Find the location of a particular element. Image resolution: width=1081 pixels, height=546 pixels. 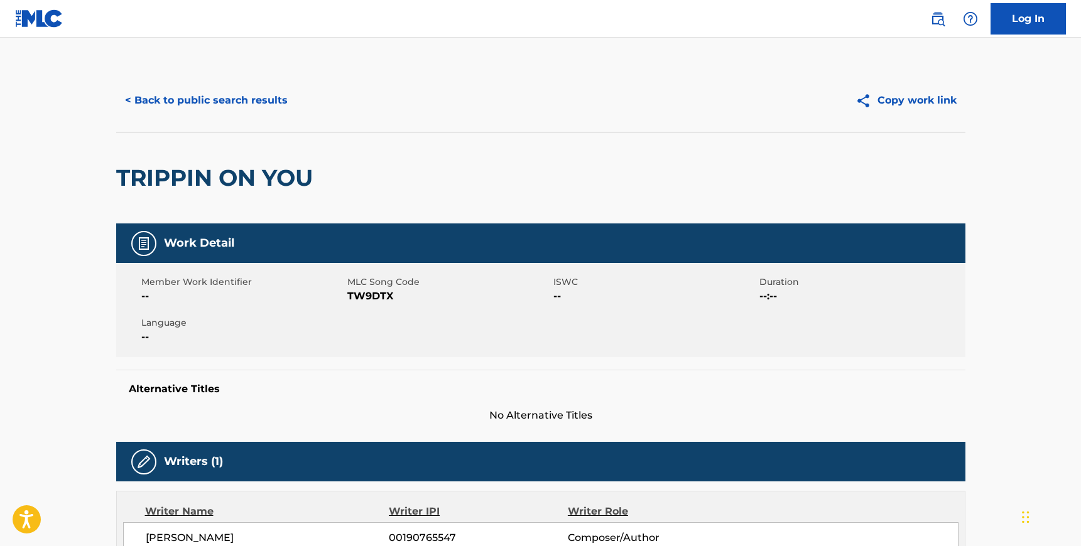

h5: Writers (1) is located at coordinates (193, 462).